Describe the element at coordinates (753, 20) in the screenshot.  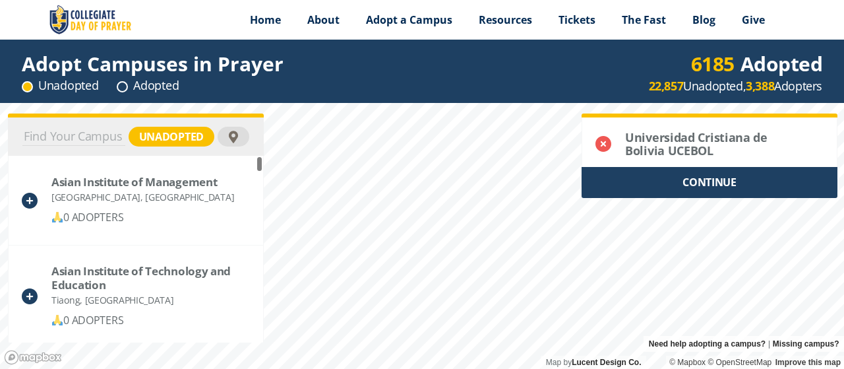
I see `span: Give` at that location.